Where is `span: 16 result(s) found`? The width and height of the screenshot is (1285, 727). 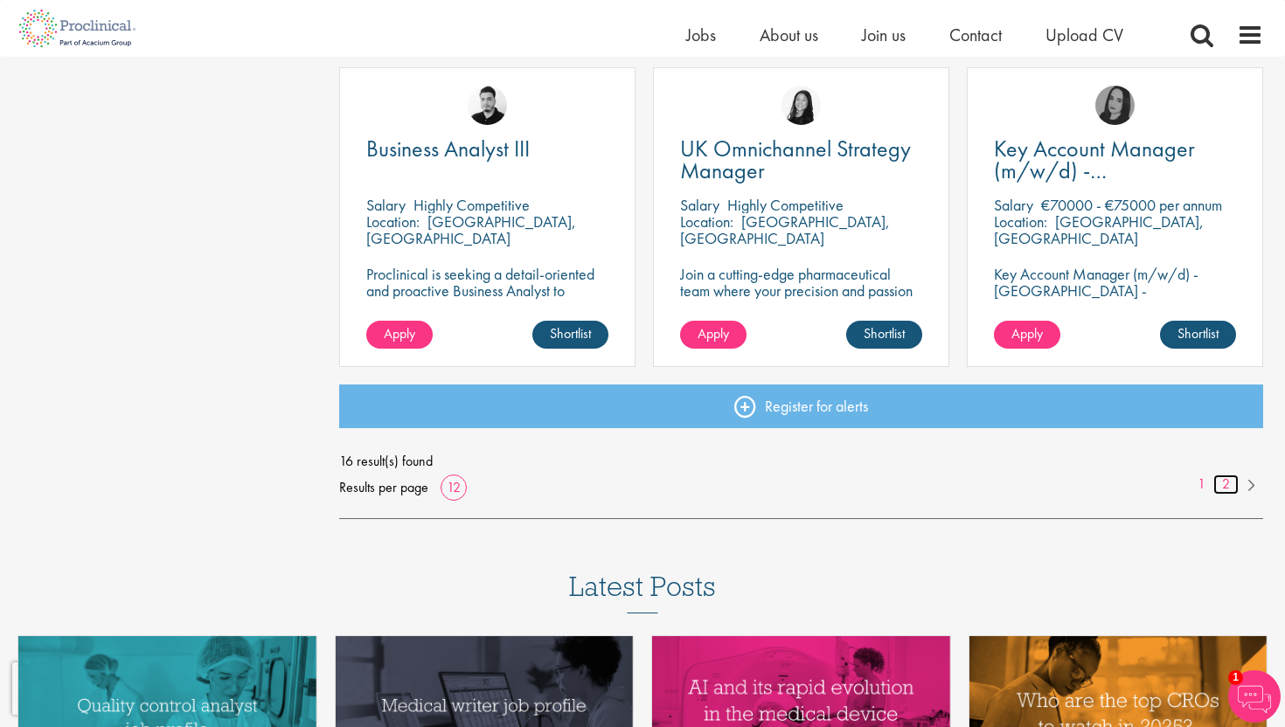 span: 16 result(s) found is located at coordinates (801, 461).